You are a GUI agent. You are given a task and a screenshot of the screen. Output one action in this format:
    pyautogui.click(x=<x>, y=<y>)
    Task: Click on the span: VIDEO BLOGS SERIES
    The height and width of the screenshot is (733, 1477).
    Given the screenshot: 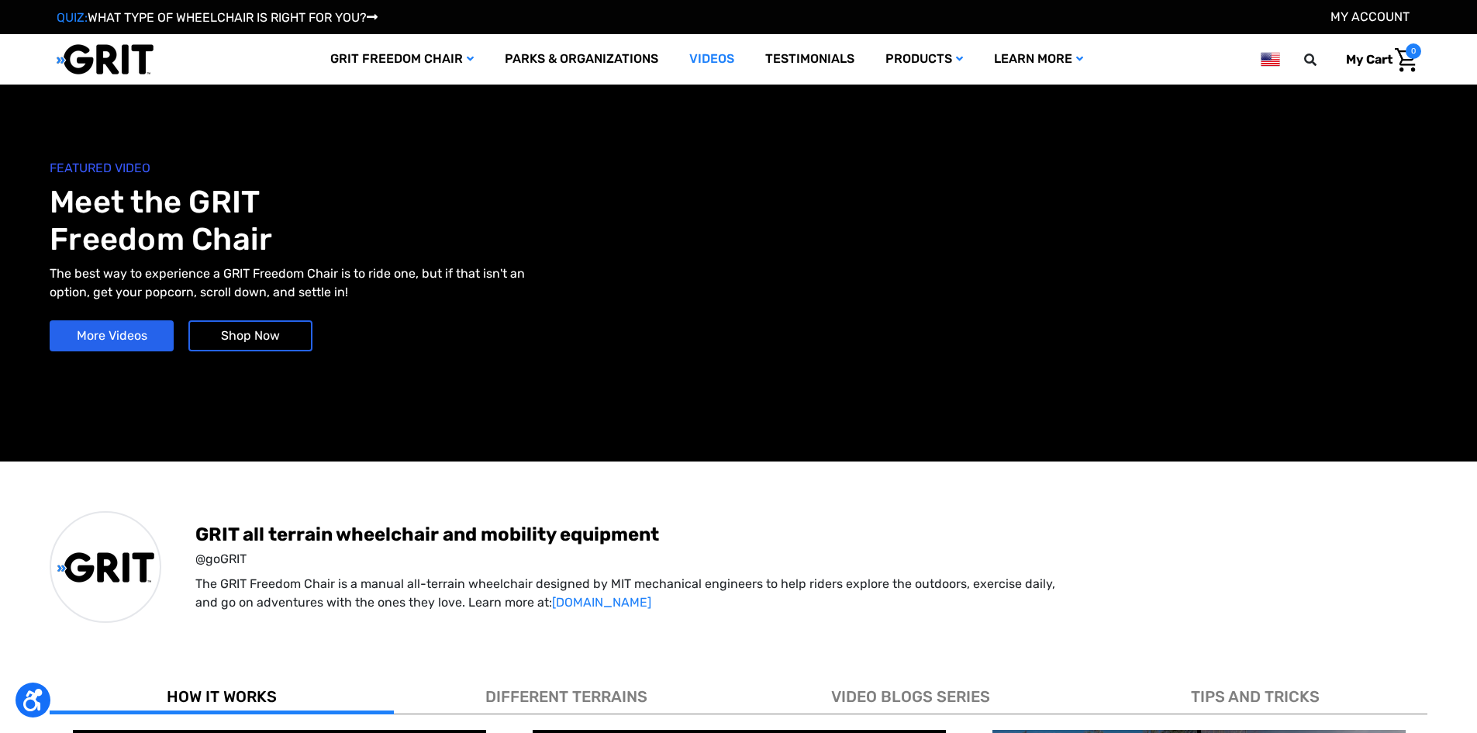 What is the action you would take?
    pyautogui.click(x=910, y=696)
    